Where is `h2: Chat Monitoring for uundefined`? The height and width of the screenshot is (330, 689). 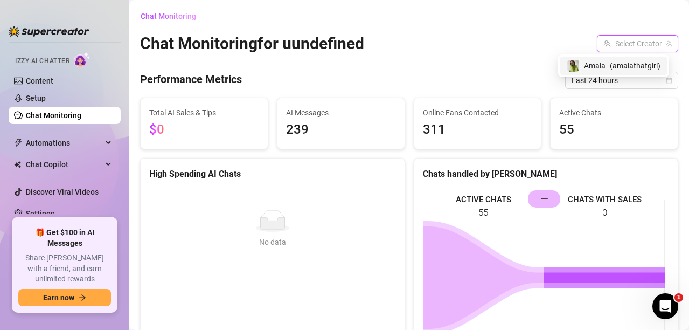
h2: Chat Monitoring for uundefined is located at coordinates (252, 44).